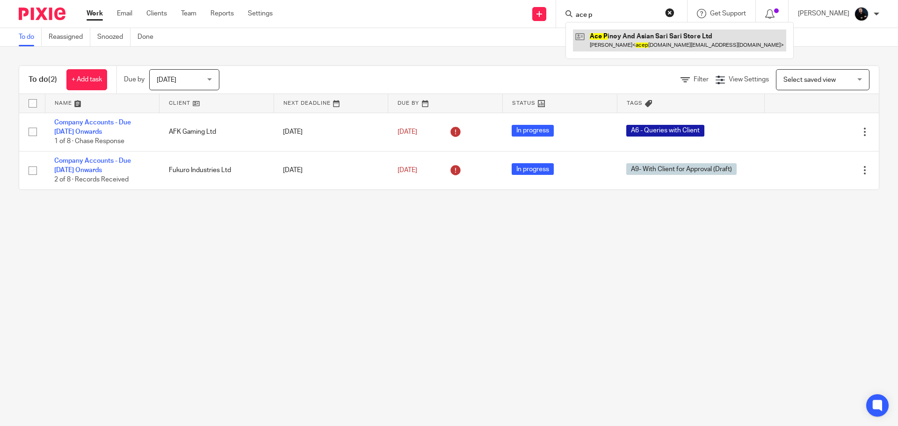 This screenshot has width=898, height=426. What do you see at coordinates (222, 14) in the screenshot?
I see `a: Reports` at bounding box center [222, 14].